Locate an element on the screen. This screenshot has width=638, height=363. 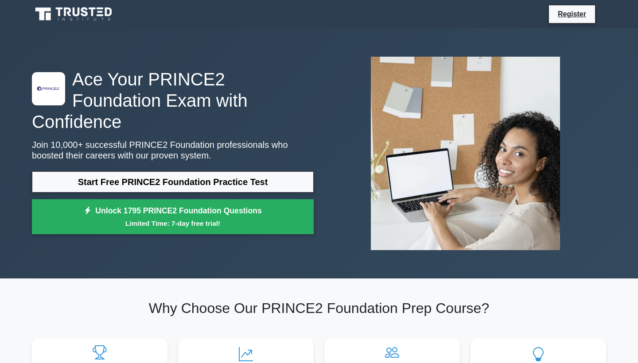
a: Start Free PRINCE2 Foundation Practice Test is located at coordinates (173, 182).